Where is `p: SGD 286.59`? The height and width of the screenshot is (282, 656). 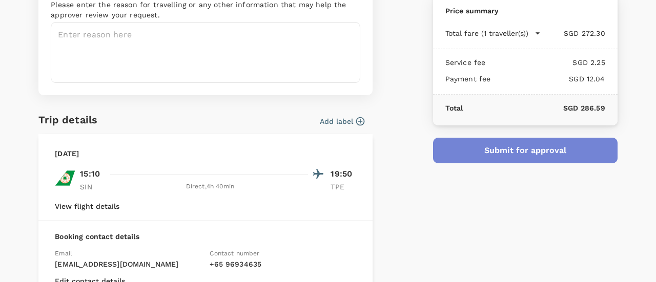
p: SGD 286.59 is located at coordinates (534, 108).